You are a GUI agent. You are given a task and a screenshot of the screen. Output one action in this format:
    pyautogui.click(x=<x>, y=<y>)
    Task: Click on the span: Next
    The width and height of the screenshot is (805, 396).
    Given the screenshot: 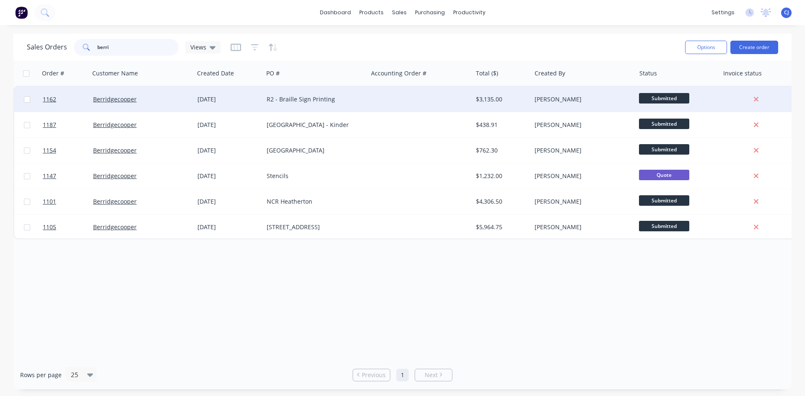 What is the action you would take?
    pyautogui.click(x=431, y=375)
    